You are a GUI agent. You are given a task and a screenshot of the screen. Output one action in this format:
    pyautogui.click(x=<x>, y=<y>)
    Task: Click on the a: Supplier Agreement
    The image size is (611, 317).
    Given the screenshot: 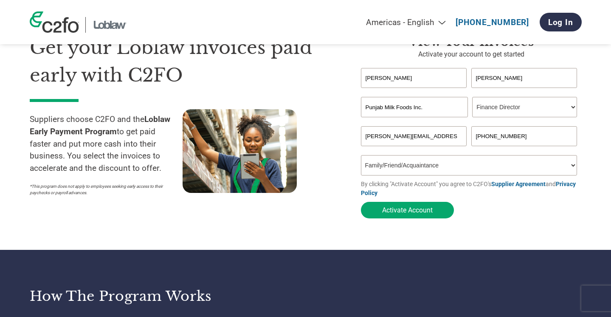 What is the action you would take?
    pyautogui.click(x=518, y=184)
    